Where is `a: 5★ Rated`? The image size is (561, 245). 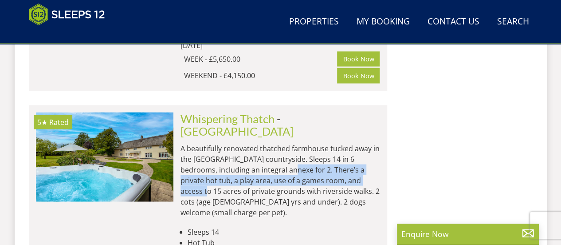
a: 5★ Rated is located at coordinates (105, 157).